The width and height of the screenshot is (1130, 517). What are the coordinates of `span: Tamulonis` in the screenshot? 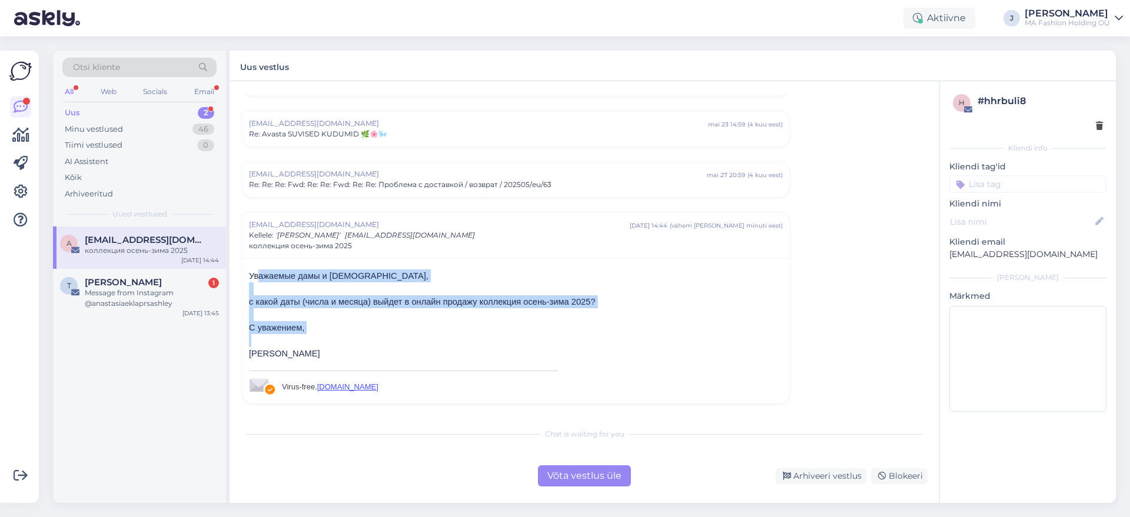 It's located at (123, 283).